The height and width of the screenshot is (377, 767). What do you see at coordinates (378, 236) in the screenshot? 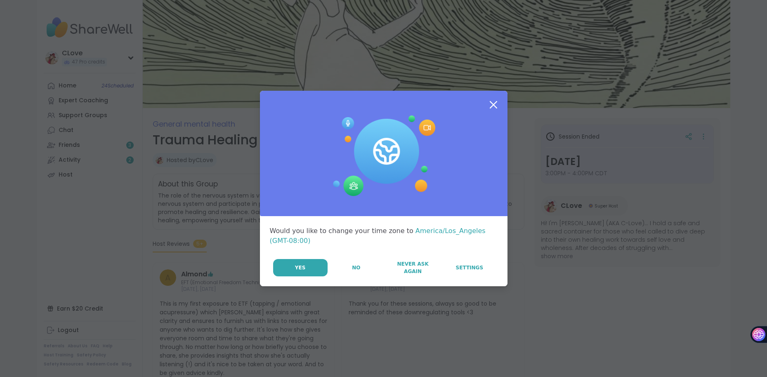
I see `span: America/Los_Angeles (GMT-08:00)` at bounding box center [378, 236].